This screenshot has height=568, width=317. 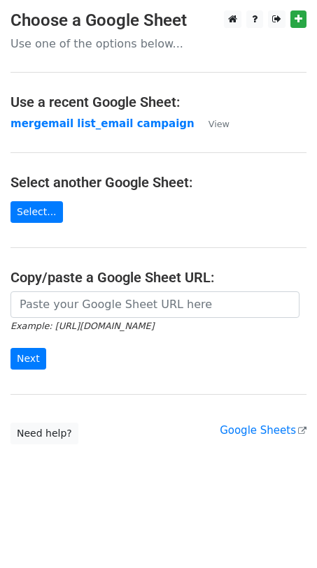 What do you see at coordinates (158, 102) in the screenshot?
I see `h4: Use a recent Google Sheet:` at bounding box center [158, 102].